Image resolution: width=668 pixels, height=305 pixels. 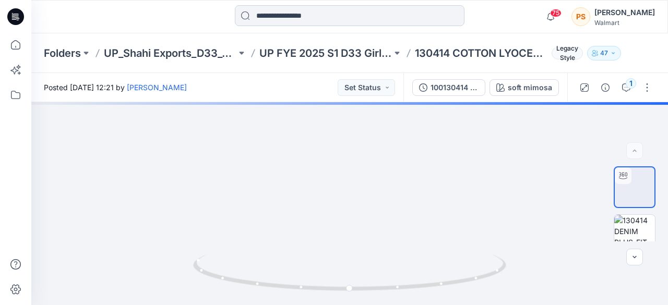 I want to click on p: UP_Shahi Exports_D33_Girls Bottoms, so click(x=170, y=53).